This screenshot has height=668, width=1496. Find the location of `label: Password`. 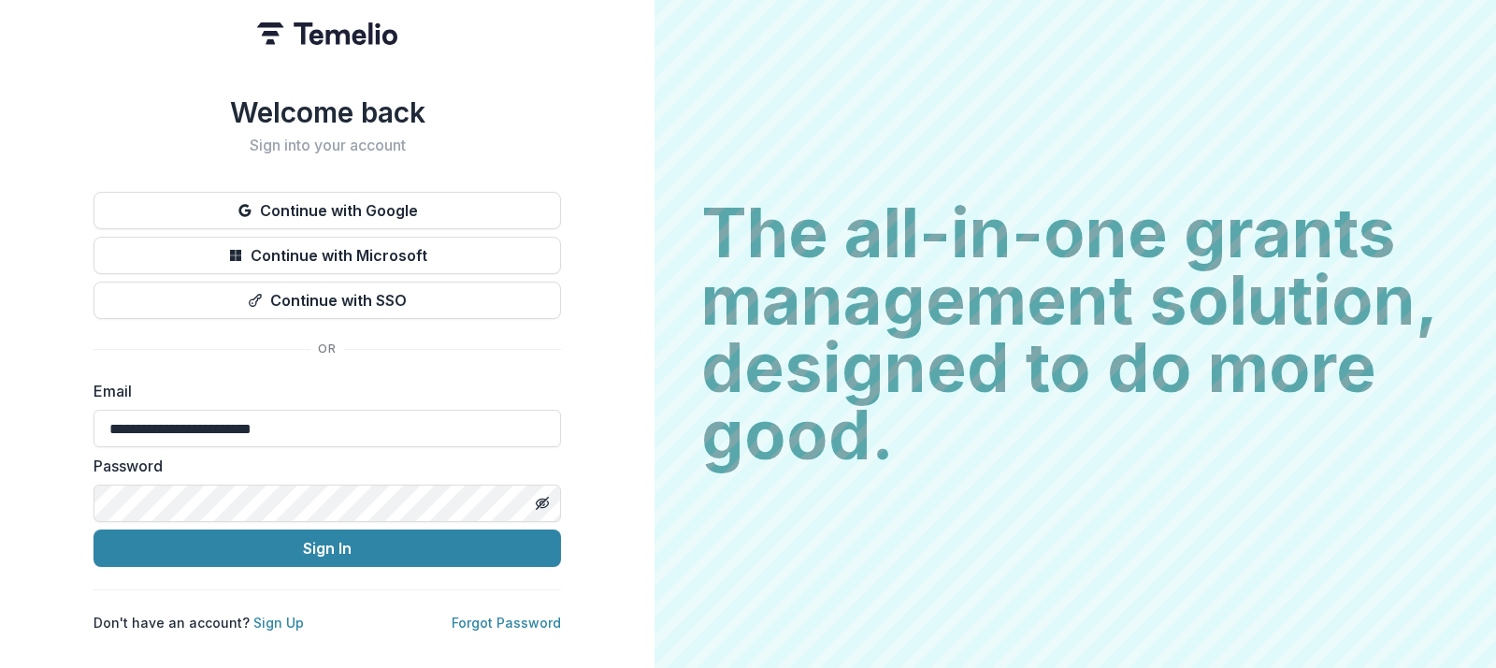

label: Password is located at coordinates (322, 466).